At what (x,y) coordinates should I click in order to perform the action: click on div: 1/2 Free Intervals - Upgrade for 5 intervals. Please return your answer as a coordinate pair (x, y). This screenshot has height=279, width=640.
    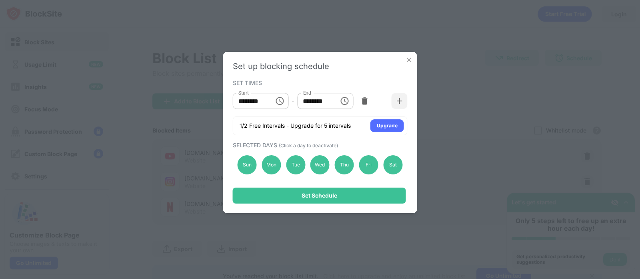
    Looking at the image, I should click on (295, 126).